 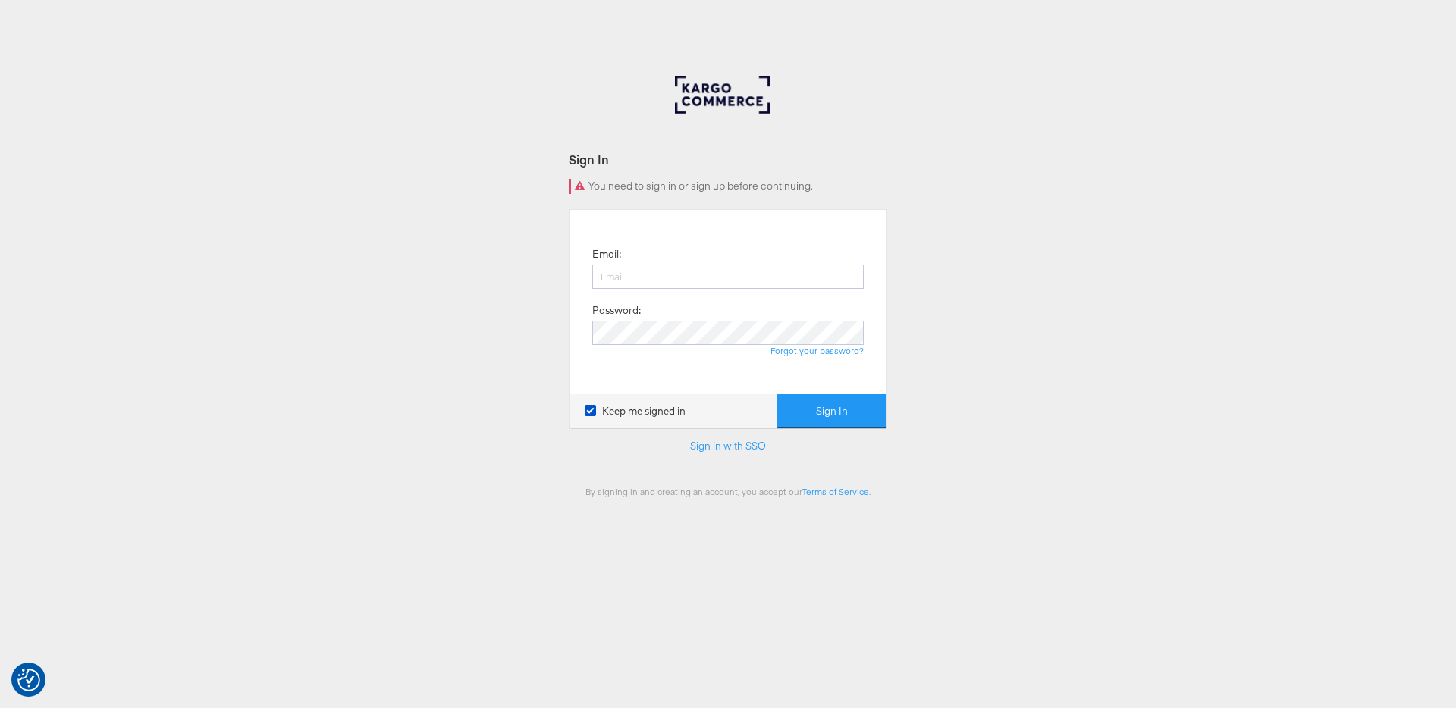 I want to click on label: Password:, so click(x=617, y=310).